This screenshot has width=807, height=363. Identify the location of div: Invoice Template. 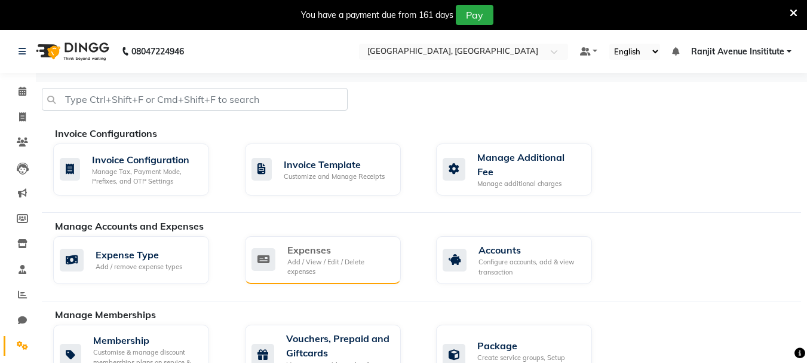
(334, 164).